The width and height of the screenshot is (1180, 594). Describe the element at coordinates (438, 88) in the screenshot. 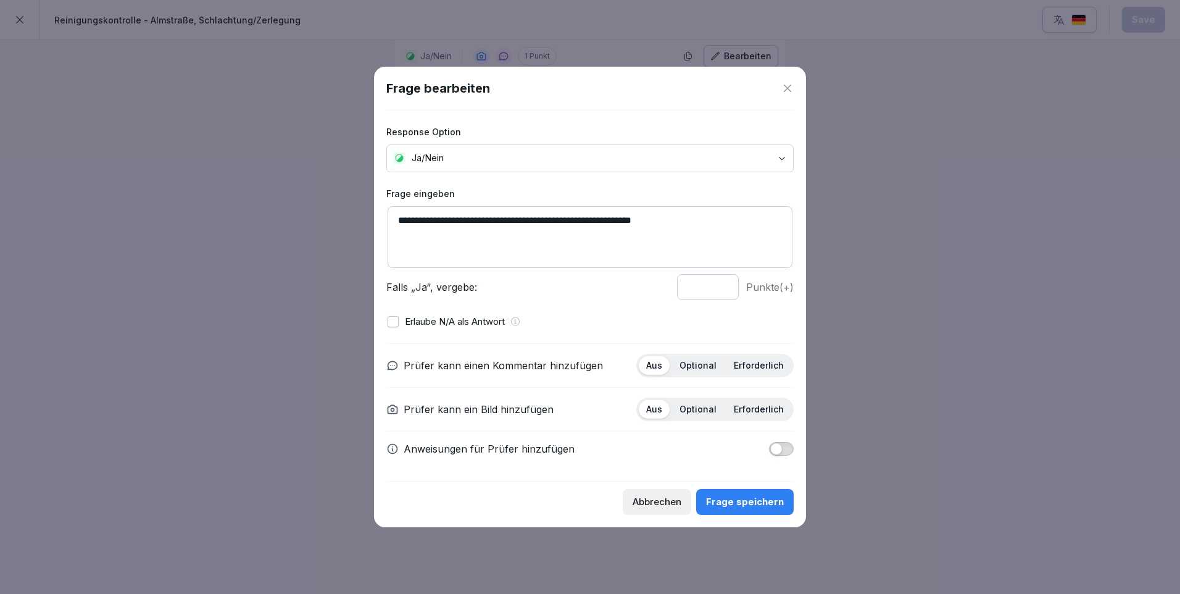

I see `h1: Frage bearbeiten` at that location.